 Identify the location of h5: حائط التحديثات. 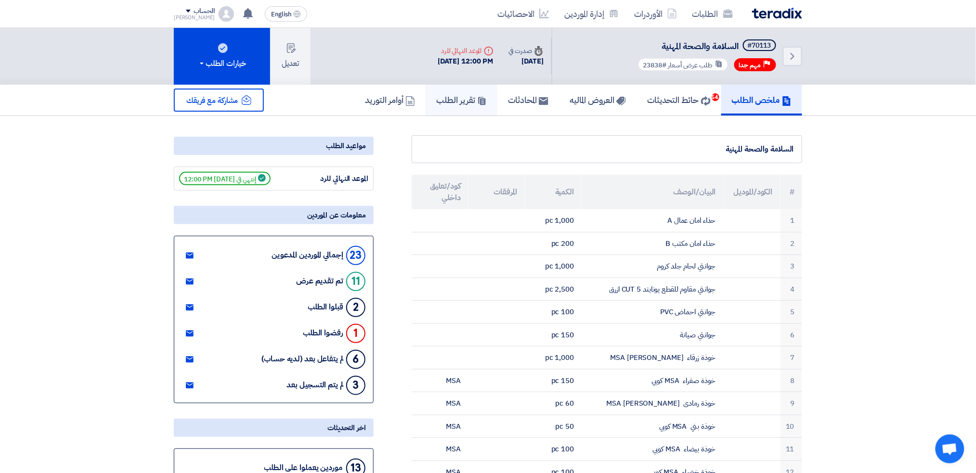
(679, 100).